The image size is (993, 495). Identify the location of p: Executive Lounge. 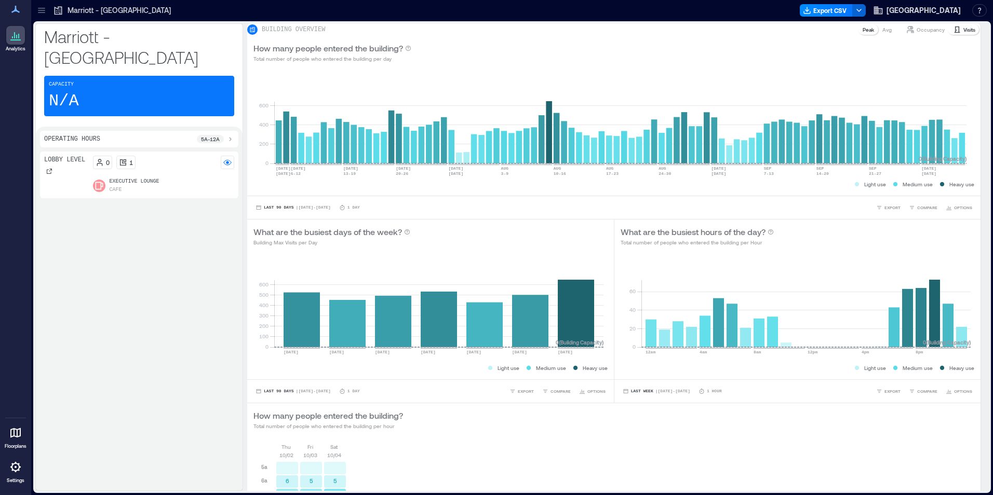
(134, 182).